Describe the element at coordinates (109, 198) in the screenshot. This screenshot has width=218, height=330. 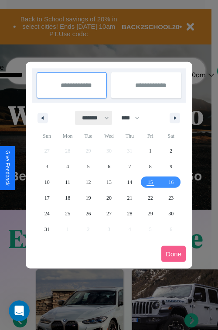
I see `span: 20` at that location.